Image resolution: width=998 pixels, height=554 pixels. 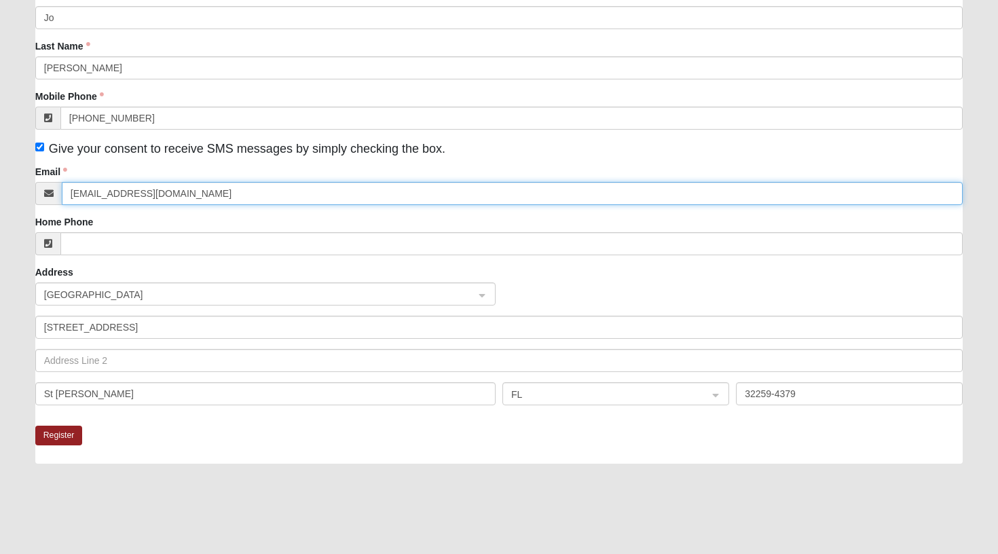 What do you see at coordinates (39, 147) in the screenshot?
I see `input: Give your consent to receive SMS messages by simply checking the box.` at bounding box center [39, 147].